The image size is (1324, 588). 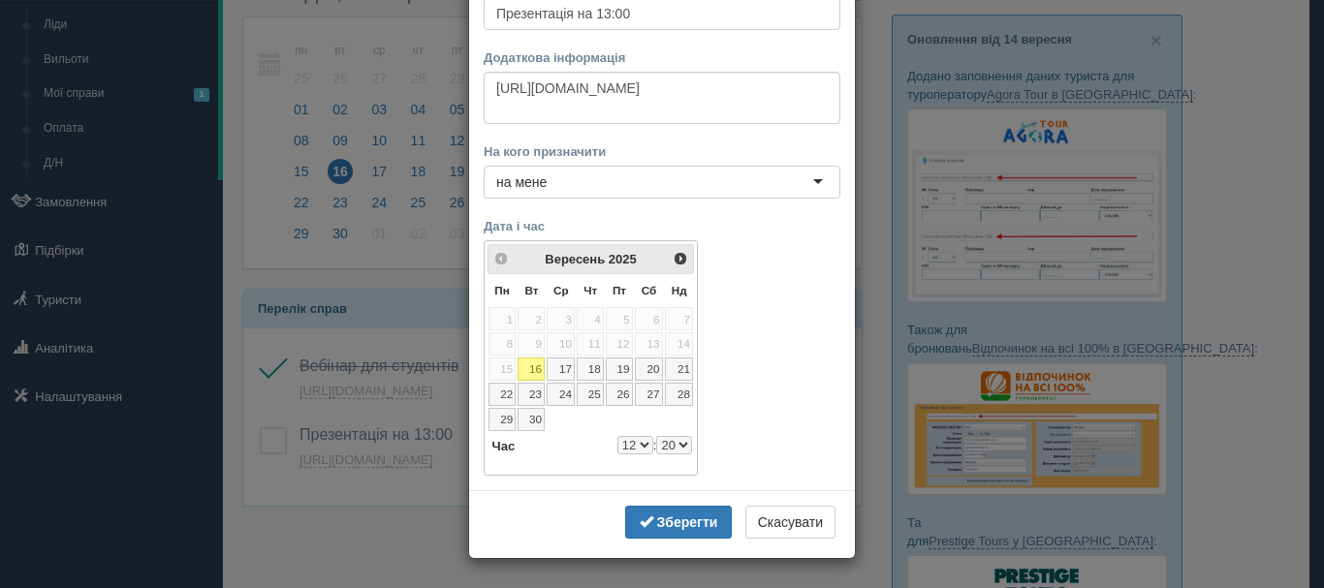 What do you see at coordinates (590, 394) in the screenshot?
I see `a: 25` at bounding box center [590, 394].